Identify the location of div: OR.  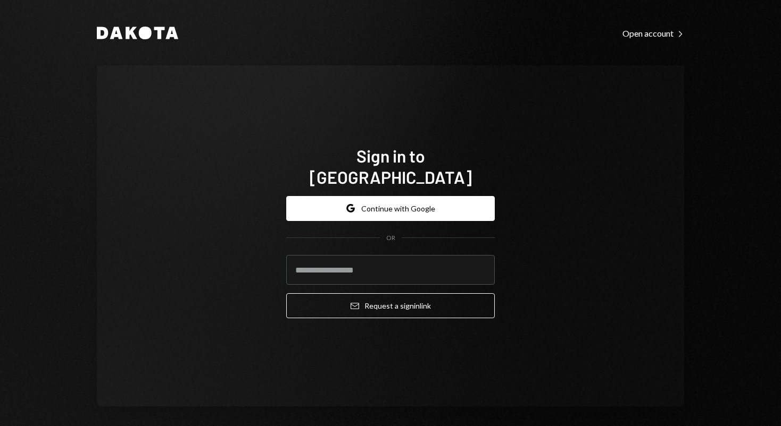
(390, 238).